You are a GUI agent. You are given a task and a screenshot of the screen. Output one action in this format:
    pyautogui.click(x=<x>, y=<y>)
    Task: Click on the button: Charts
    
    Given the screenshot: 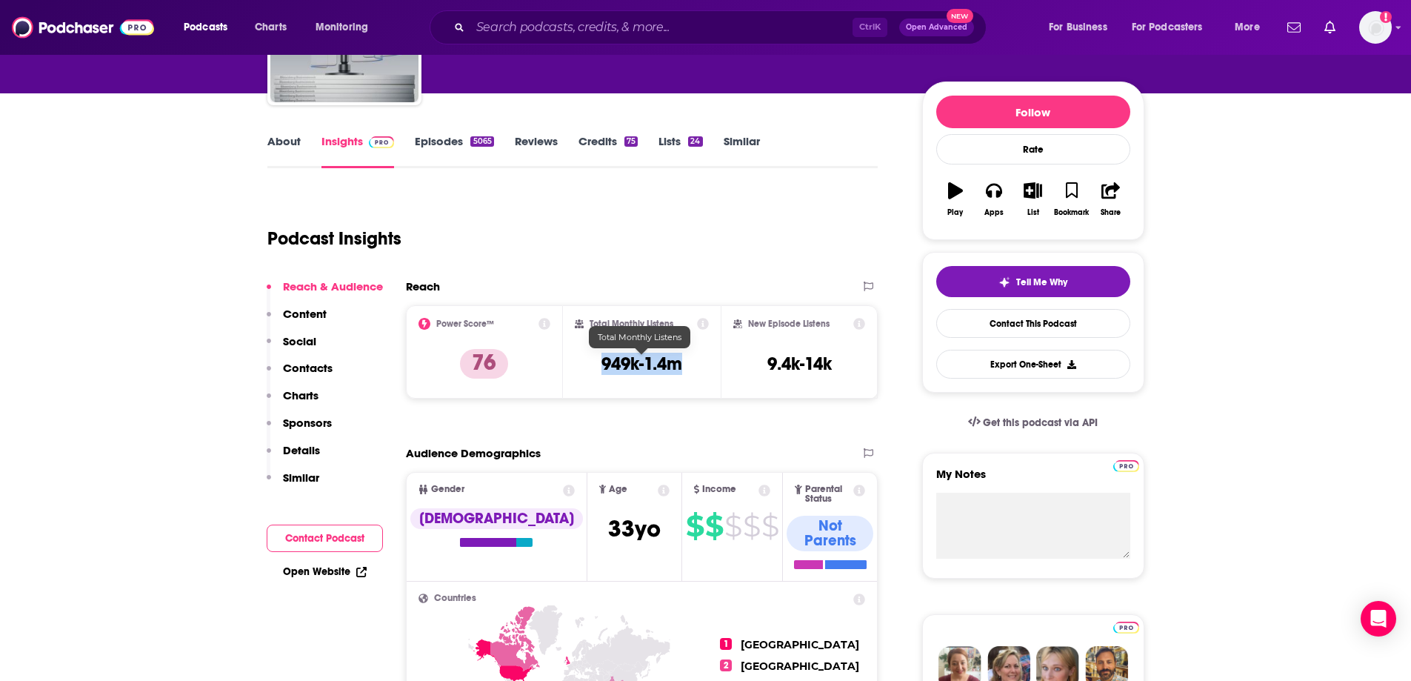 What is the action you would take?
    pyautogui.click(x=293, y=402)
    